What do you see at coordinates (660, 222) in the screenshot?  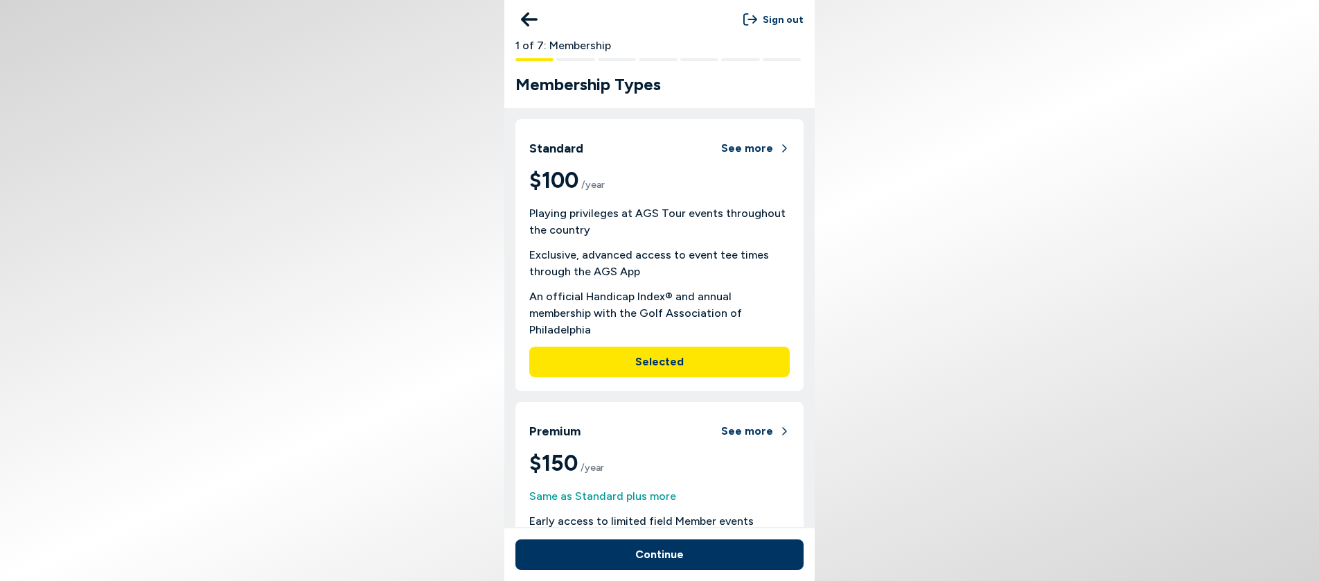 I see `li: Playing privileges at AGS Tour events throughout the country` at bounding box center [660, 222].